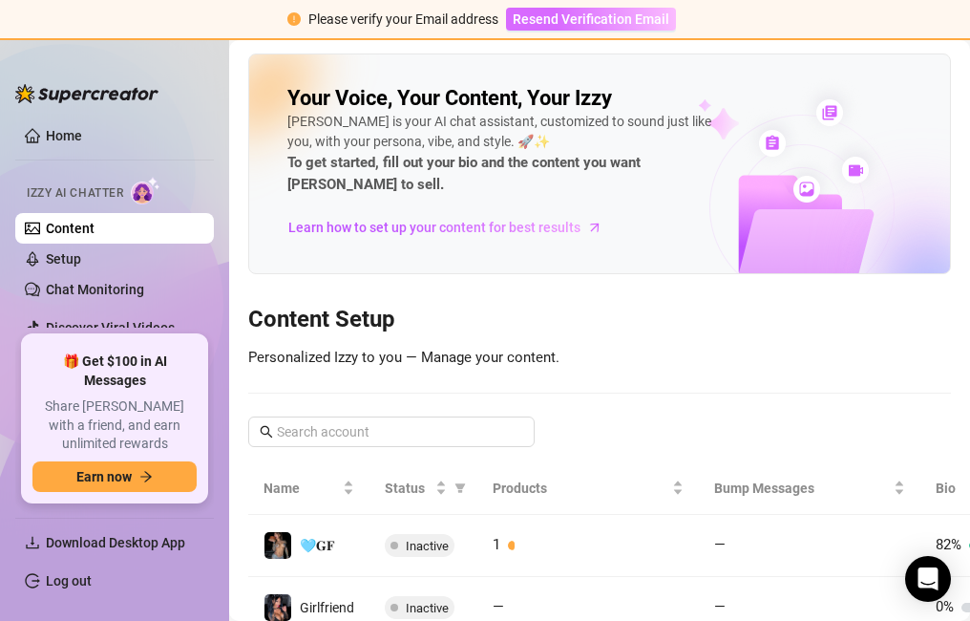 This screenshot has width=970, height=621. What do you see at coordinates (435, 227) in the screenshot?
I see `span: Learn how to set up your content for best results` at bounding box center [435, 227].